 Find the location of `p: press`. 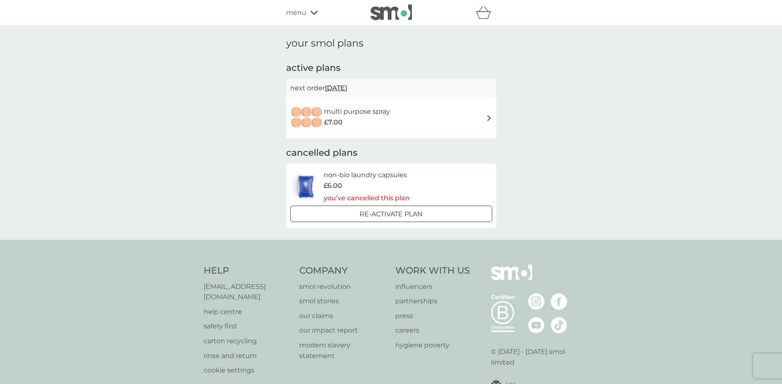

p: press is located at coordinates (433, 316).